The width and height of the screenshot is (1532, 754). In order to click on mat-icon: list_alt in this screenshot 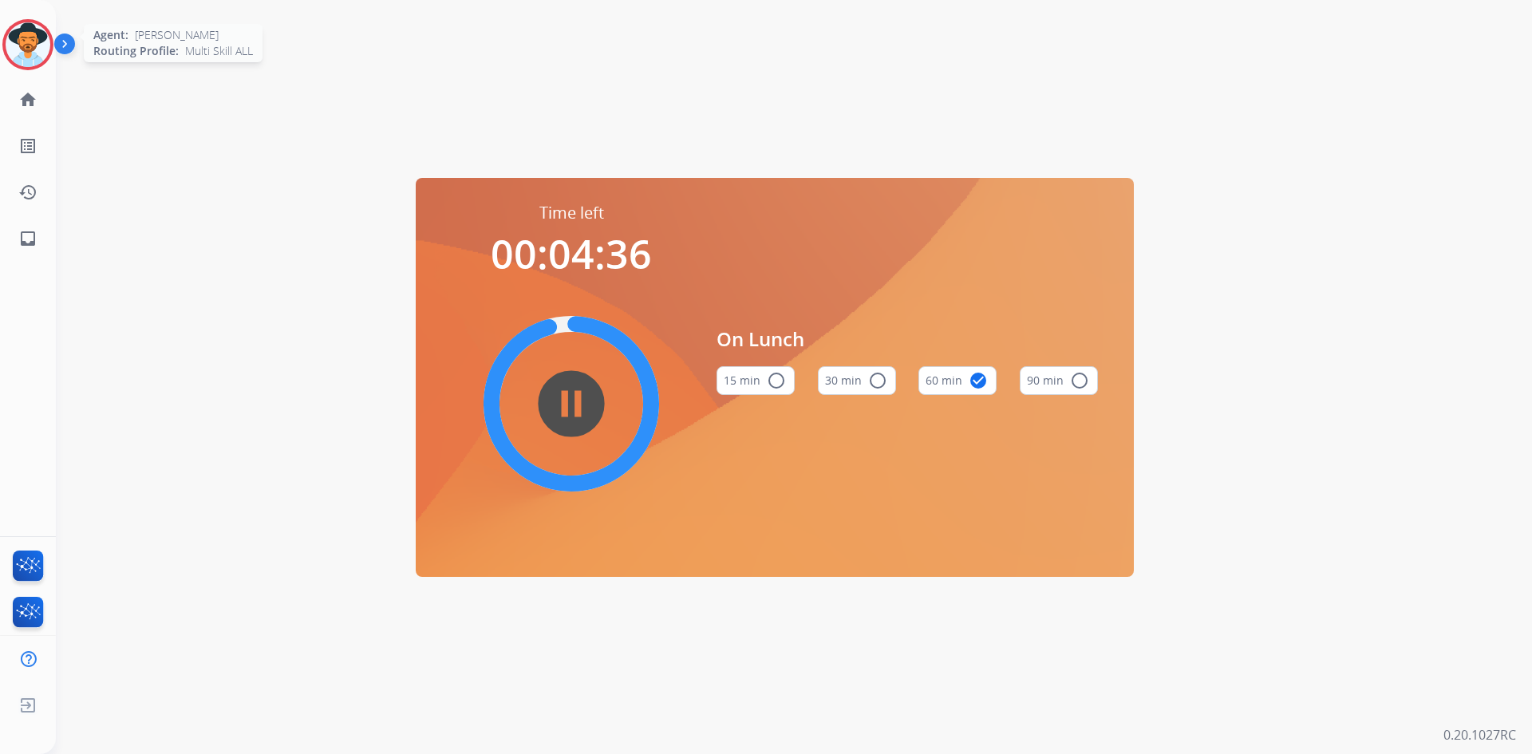, I will do `click(28, 146)`.